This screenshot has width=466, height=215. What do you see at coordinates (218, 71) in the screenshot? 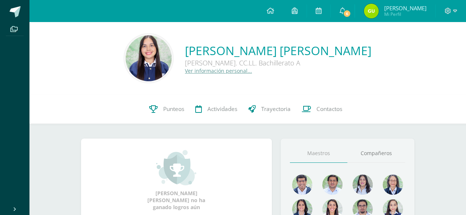
I see `a: Ver información personal...` at bounding box center [218, 71].